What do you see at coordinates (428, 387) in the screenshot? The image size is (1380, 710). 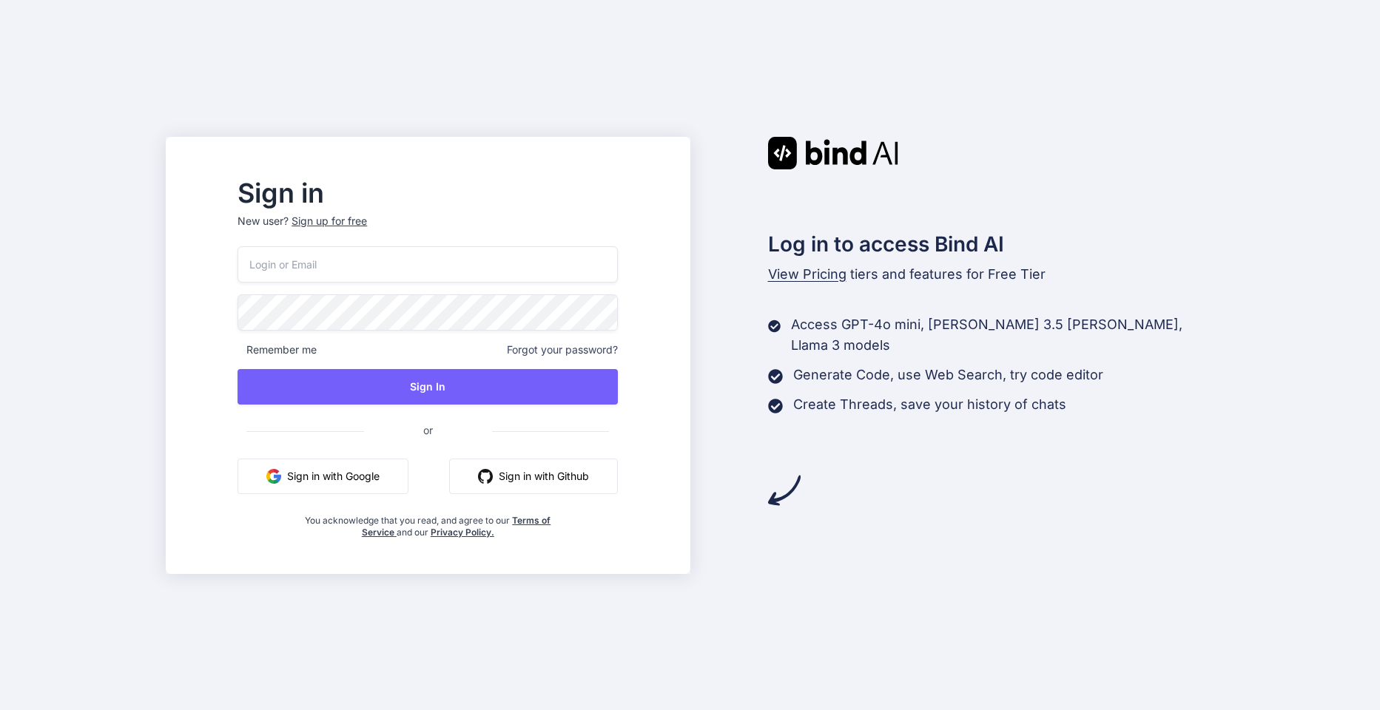 I see `button: Sign In` at bounding box center [428, 387].